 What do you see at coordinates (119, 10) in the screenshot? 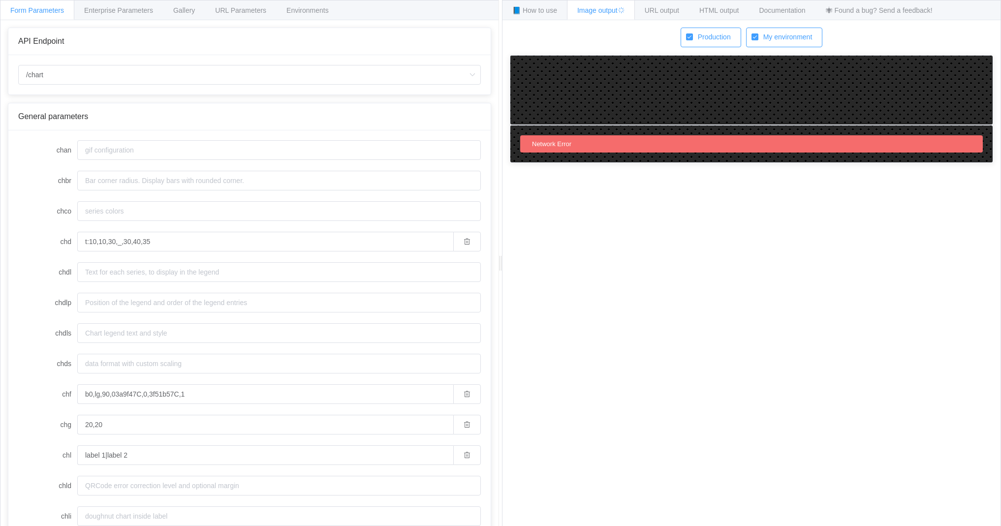
I see `span: Enterprise Parameters` at bounding box center [119, 10].